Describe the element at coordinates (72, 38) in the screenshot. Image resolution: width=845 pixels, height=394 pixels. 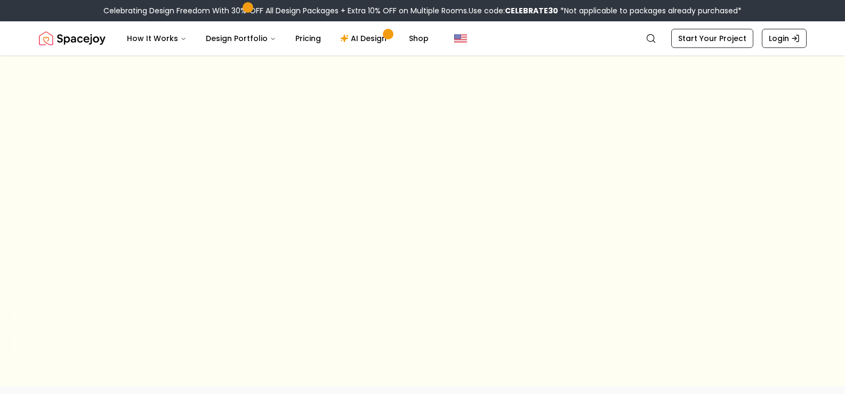
I see `img: Spacejoy Logo` at that location.